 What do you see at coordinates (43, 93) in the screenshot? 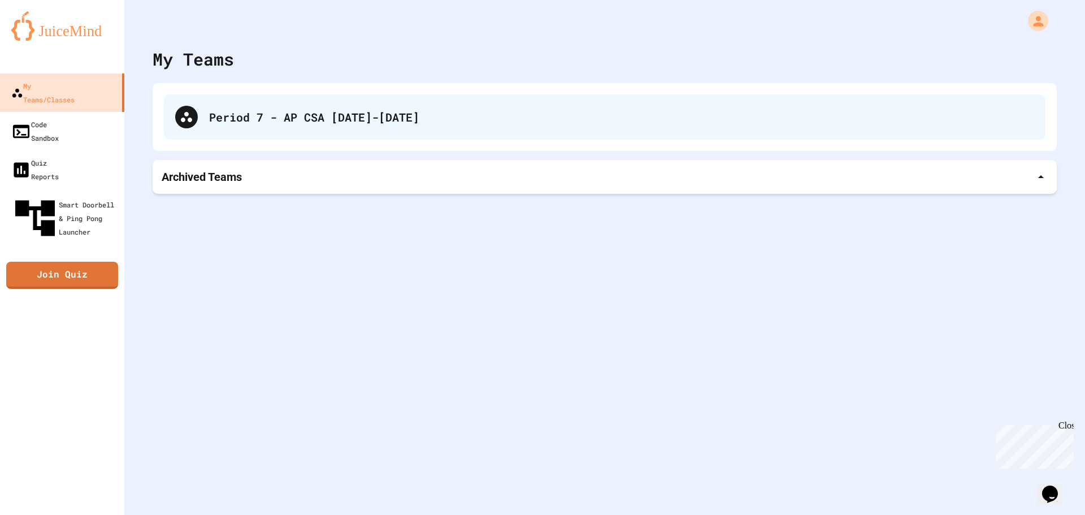
I see `div: My Teams/Classes` at bounding box center [43, 93].